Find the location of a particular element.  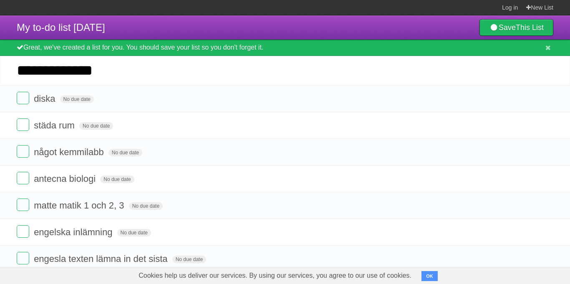

span: diska is located at coordinates (45, 98).